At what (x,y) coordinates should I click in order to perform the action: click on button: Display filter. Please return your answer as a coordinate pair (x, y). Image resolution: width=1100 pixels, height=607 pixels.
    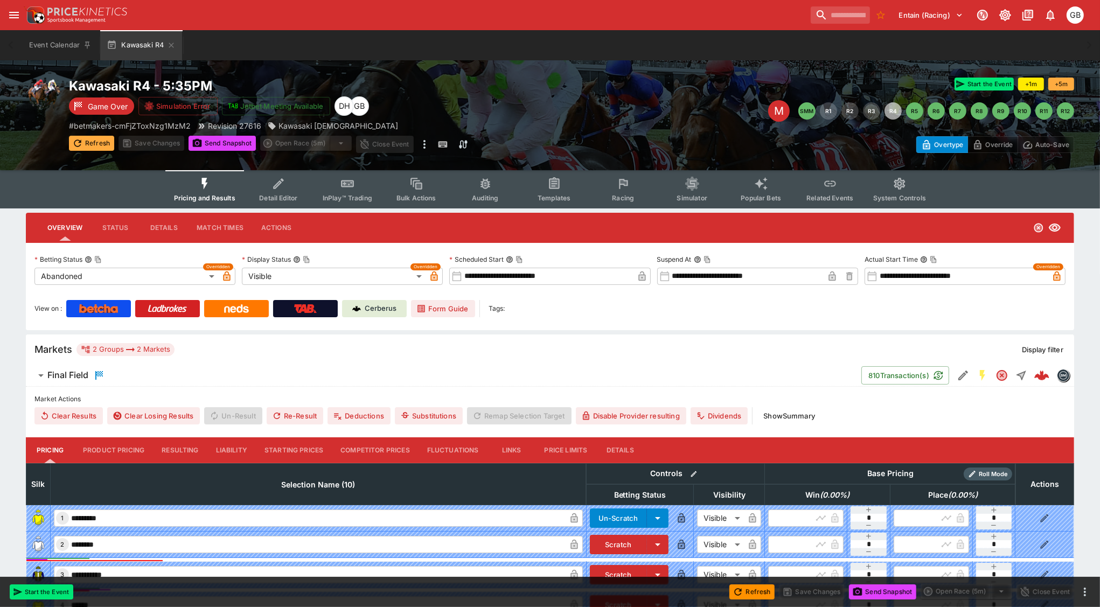
    Looking at the image, I should click on (1042, 350).